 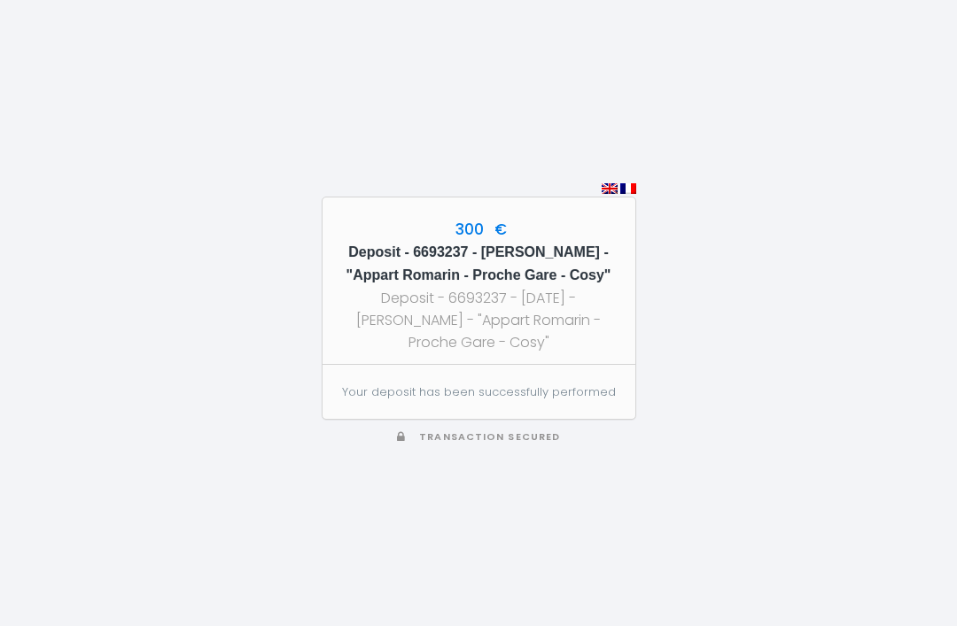 I want to click on img: en.png, so click(x=610, y=189).